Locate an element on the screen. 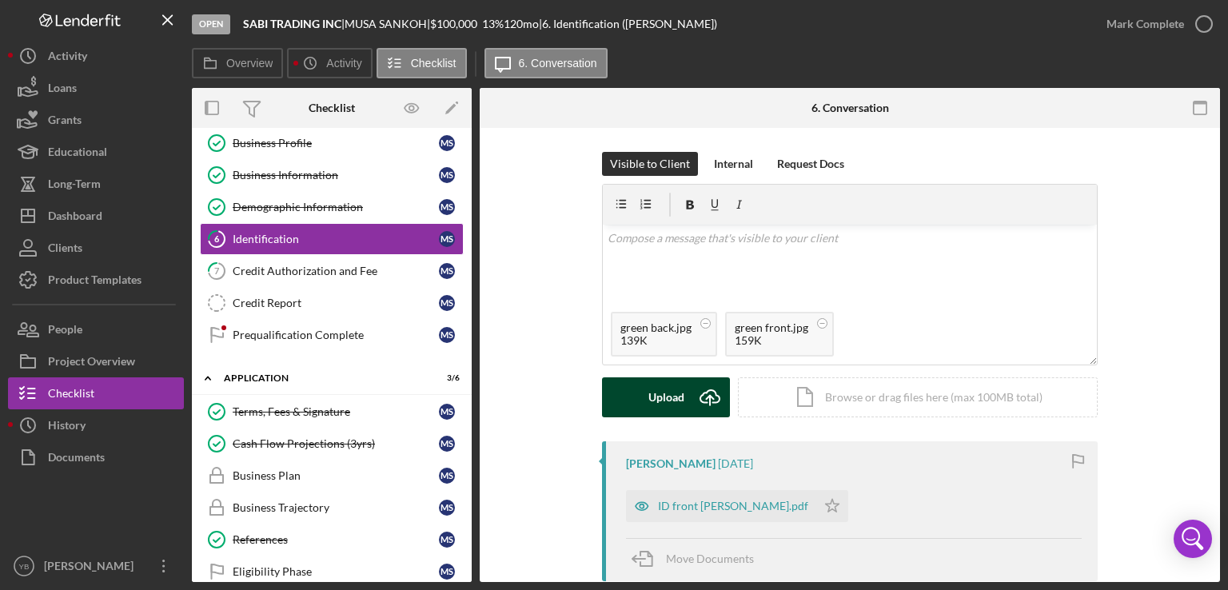 The image size is (1228, 590). span: Move Documents is located at coordinates (710, 558).